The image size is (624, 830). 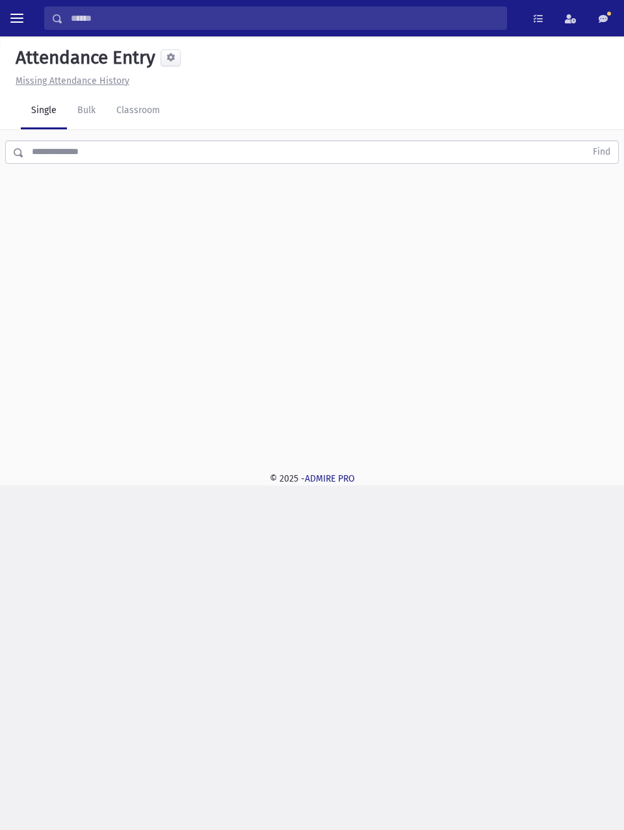 What do you see at coordinates (138, 111) in the screenshot?
I see `a: Classroom` at bounding box center [138, 111].